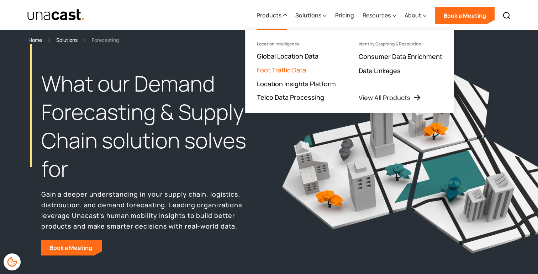 Image resolution: width=538 pixels, height=274 pixels. Describe the element at coordinates (400, 57) in the screenshot. I see `a: Consumer Data Enrichment` at that location.